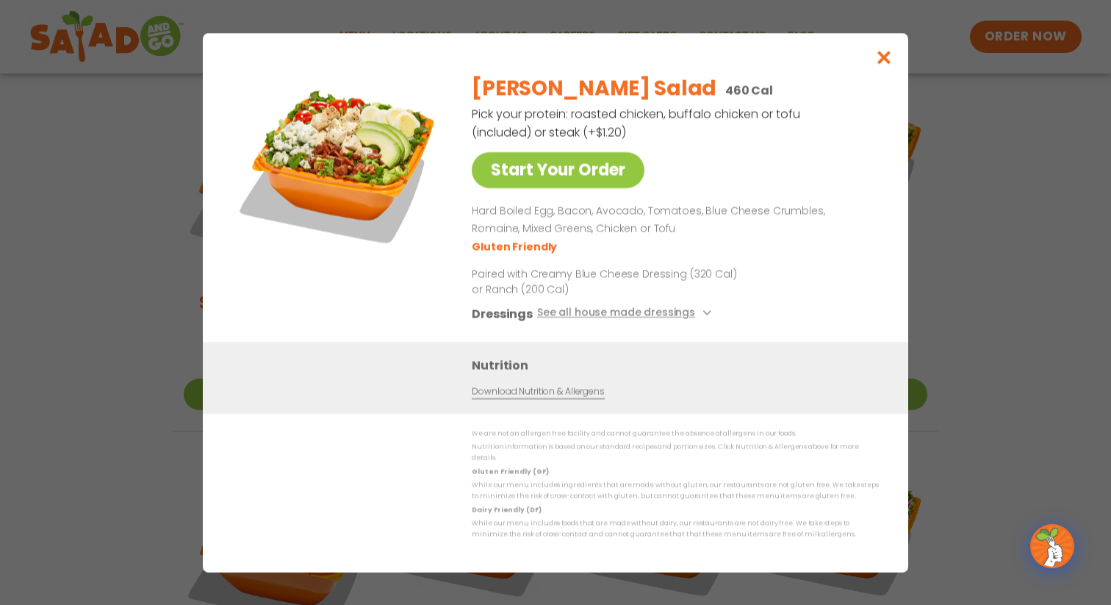 The image size is (1111, 605). I want to click on strong: Dairy Friendly (DF), so click(506, 509).